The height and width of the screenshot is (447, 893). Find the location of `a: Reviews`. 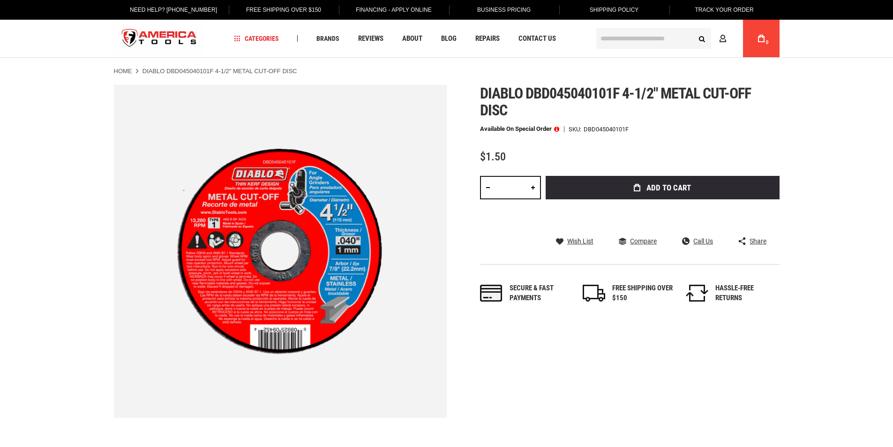

a: Reviews is located at coordinates (371, 38).